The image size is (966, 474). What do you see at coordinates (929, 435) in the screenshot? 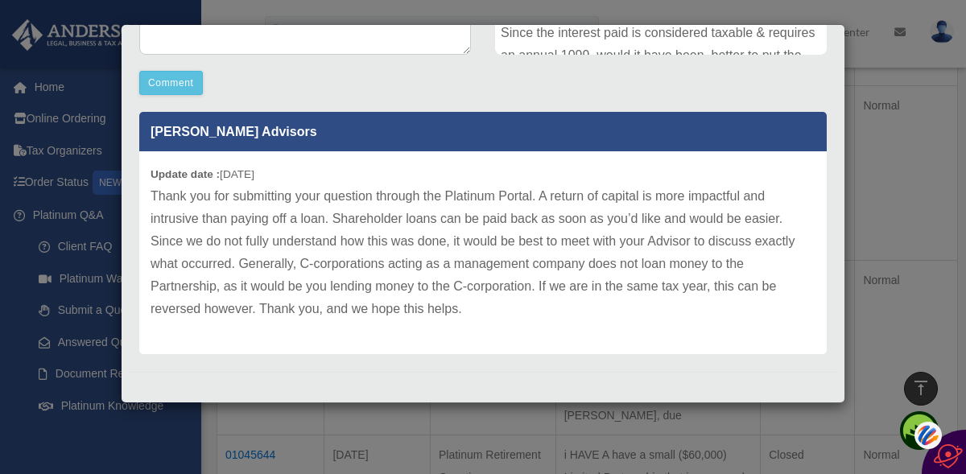
I see `img: svg+xml;base64,PHN2ZyB3aWR0aD0iNDQiIGhlaWdodD0iNDQiIHZpZXdCb3g9IjAgMCA0NCA0NCIgZmlsbD0ibm9uZSIgeG...` at bounding box center [929, 435].